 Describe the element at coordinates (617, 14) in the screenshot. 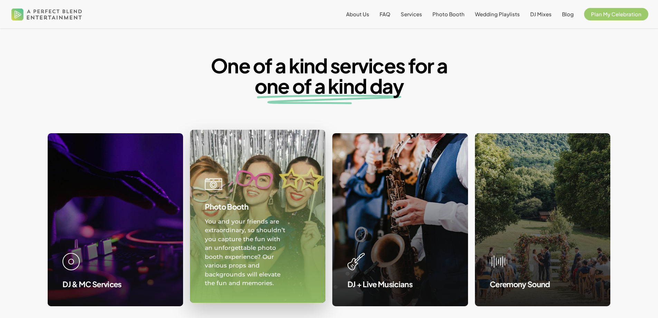

I see `span: Plan My Celebration` at that location.